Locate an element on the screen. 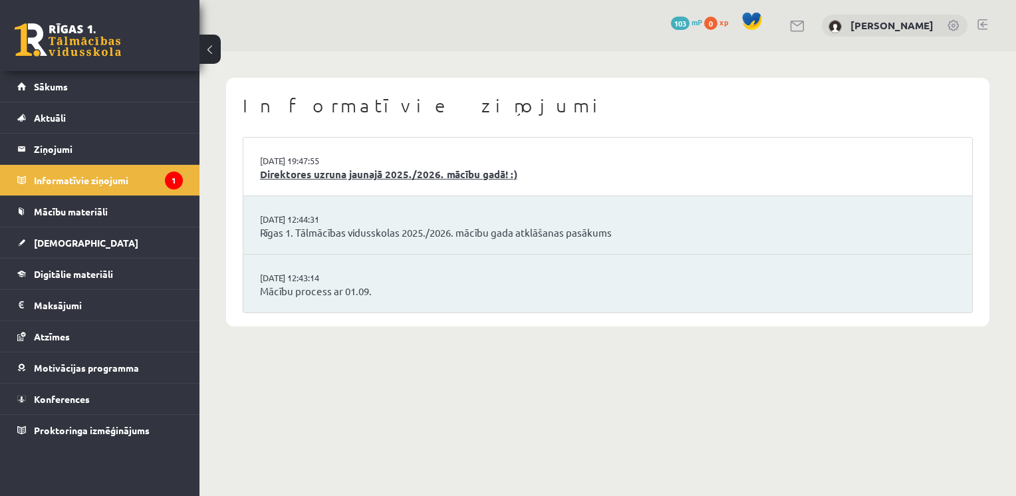  a: Proktoringa izmēģinājums is located at coordinates (100, 430).